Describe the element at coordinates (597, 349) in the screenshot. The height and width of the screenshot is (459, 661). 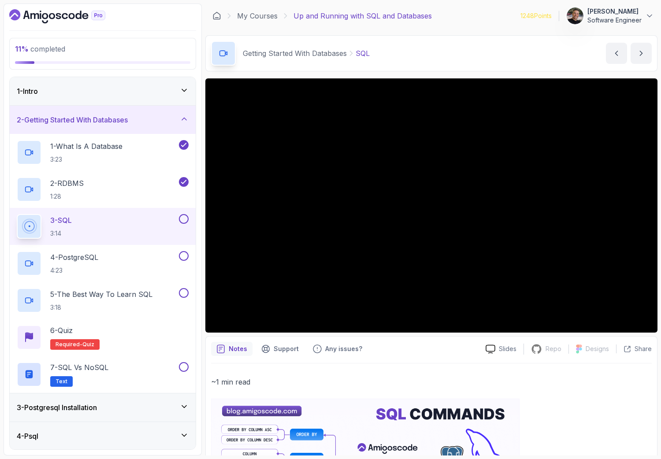
I see `p: Designs` at that location.